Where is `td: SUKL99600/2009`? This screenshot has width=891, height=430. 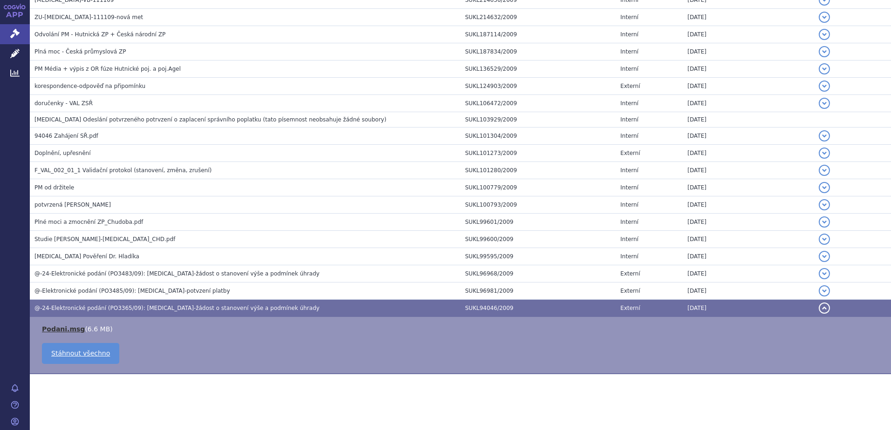
td: SUKL99600/2009 is located at coordinates (538, 239).